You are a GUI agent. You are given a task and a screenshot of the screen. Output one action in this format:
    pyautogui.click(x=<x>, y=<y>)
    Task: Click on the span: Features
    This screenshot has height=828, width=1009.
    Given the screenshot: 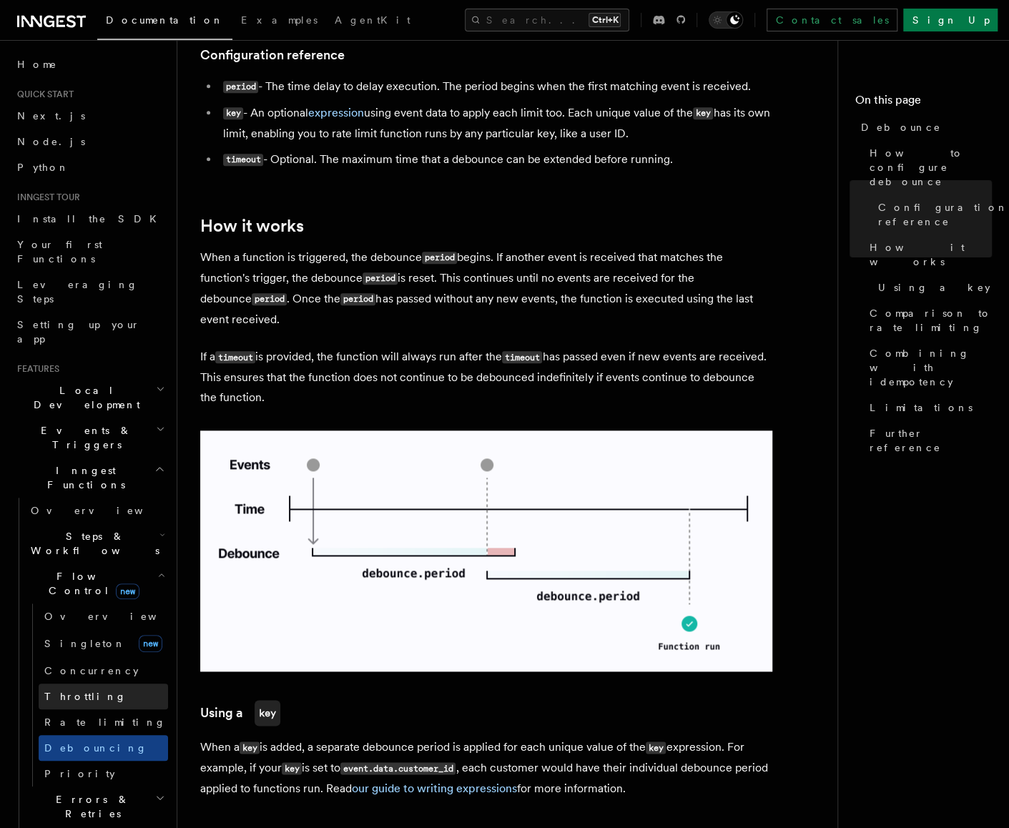 What is the action you would take?
    pyautogui.click(x=35, y=369)
    